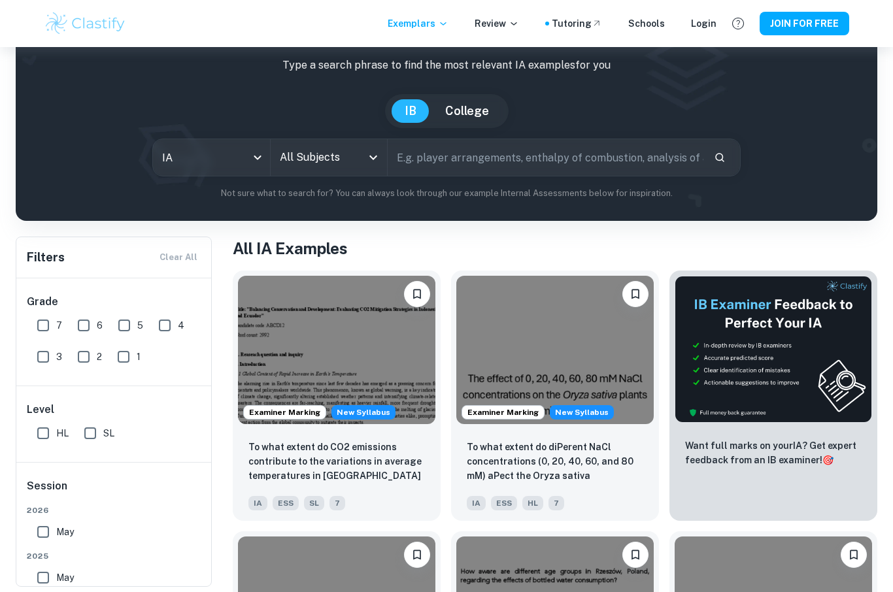 This screenshot has width=893, height=592. I want to click on a: Tutoring, so click(576, 24).